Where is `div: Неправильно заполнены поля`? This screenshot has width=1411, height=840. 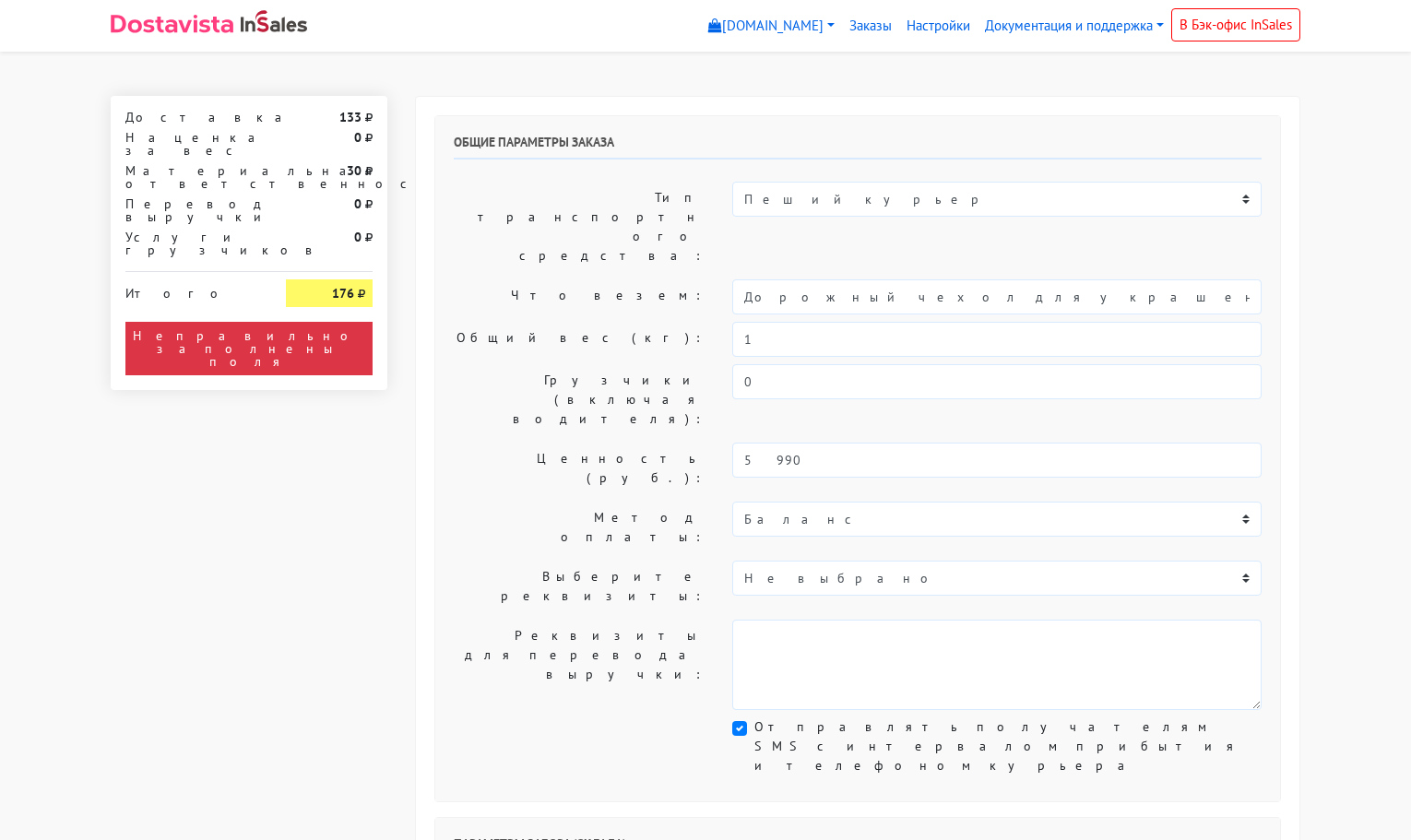
div: Неправильно заполнены поля is located at coordinates (249, 348).